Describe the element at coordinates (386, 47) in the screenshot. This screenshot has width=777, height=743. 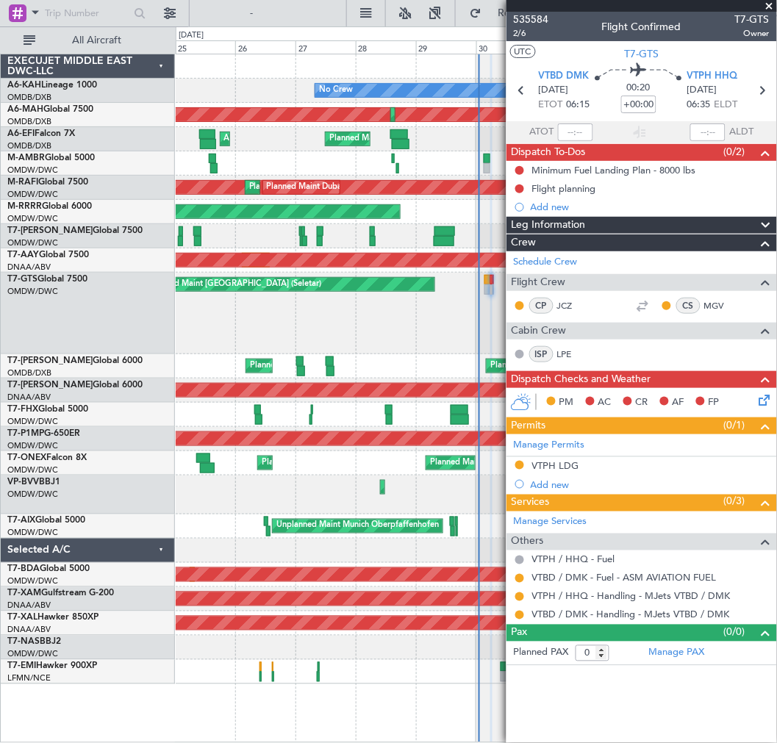
I see `div: 28` at that location.